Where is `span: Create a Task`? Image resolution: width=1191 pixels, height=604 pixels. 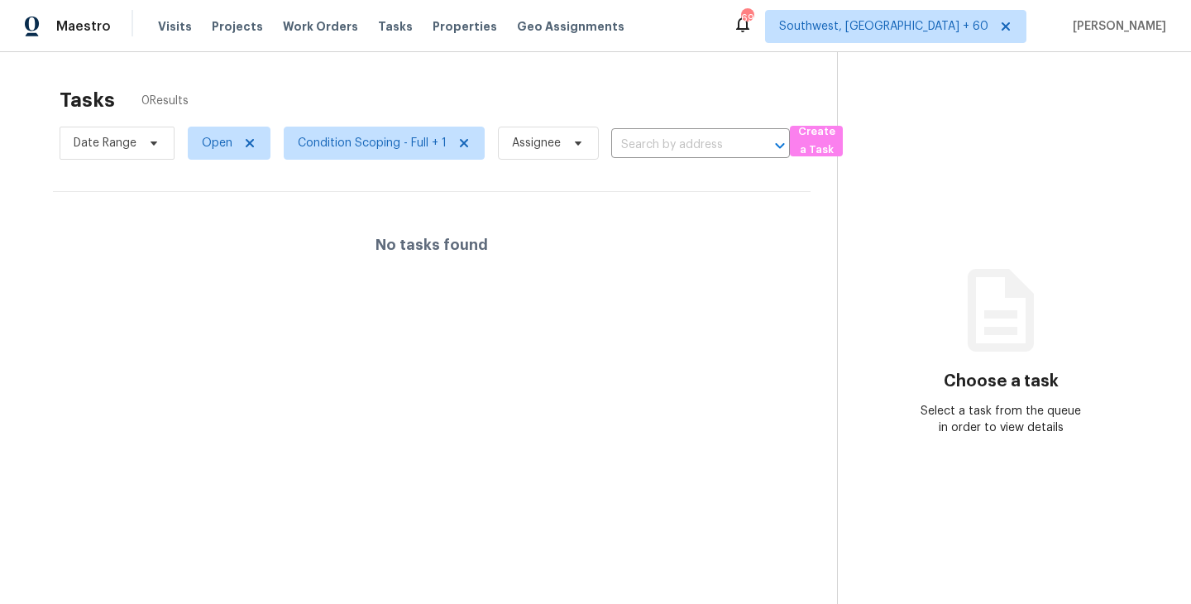 span: Create a Task is located at coordinates (817, 141).